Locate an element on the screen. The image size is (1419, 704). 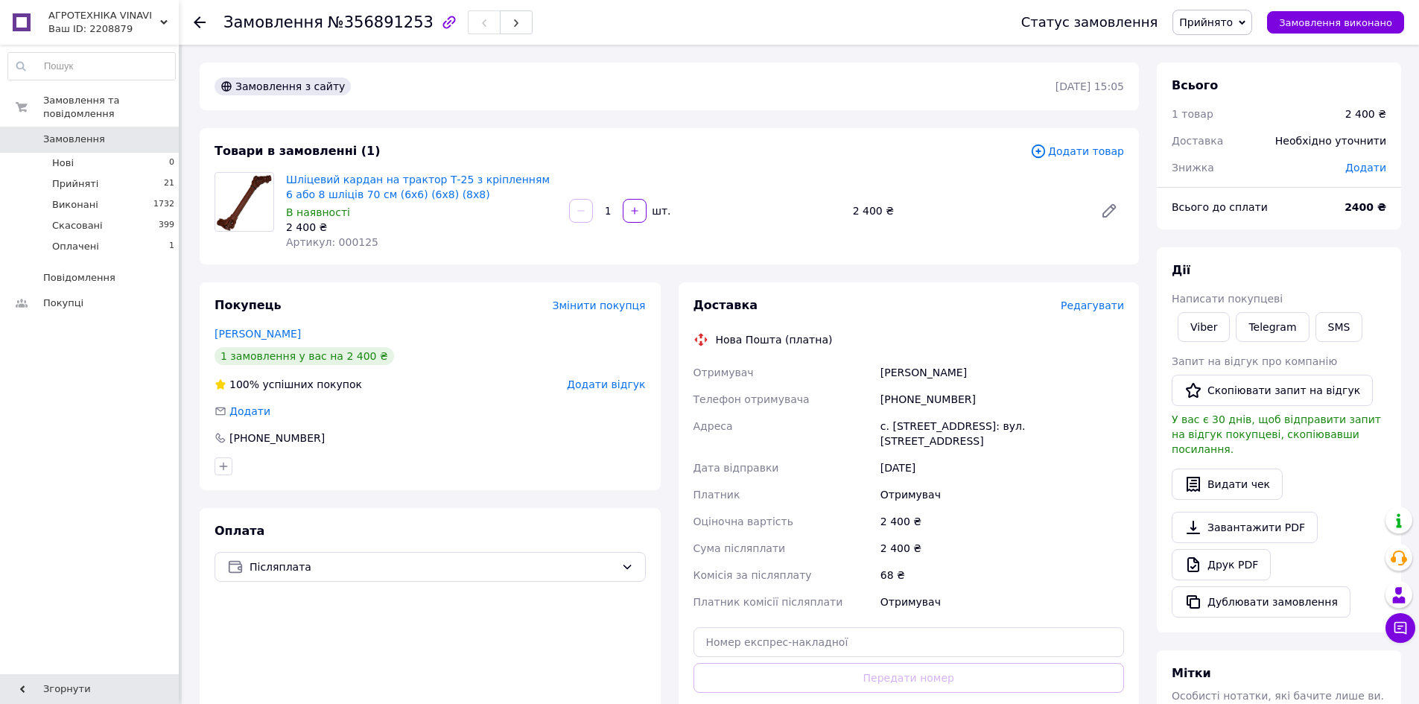
a: Завантажити PDF is located at coordinates (1244, 527).